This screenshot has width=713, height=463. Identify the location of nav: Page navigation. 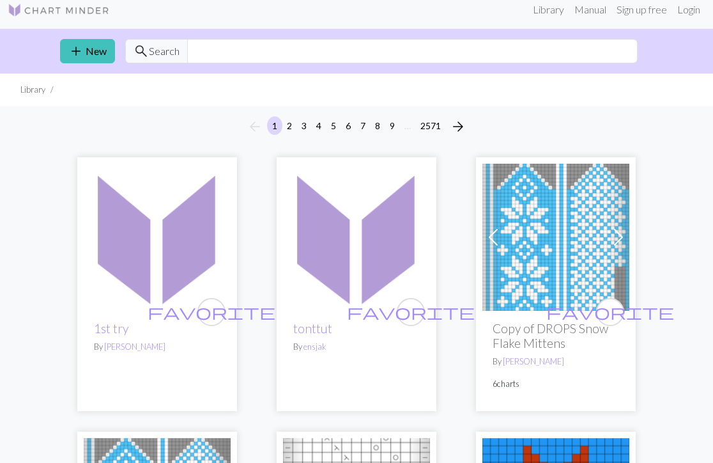
(357, 127).